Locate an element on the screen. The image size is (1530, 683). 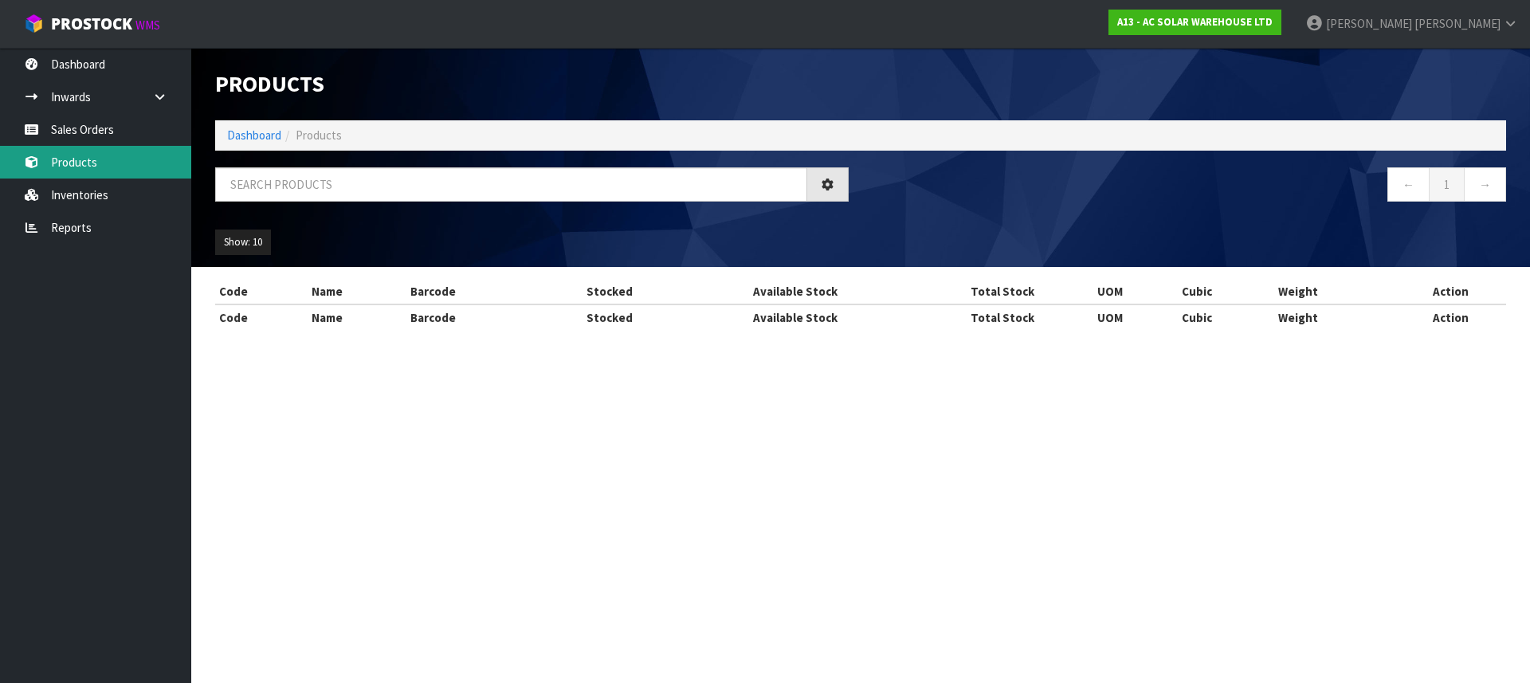
button: Show: 10 is located at coordinates (243, 242).